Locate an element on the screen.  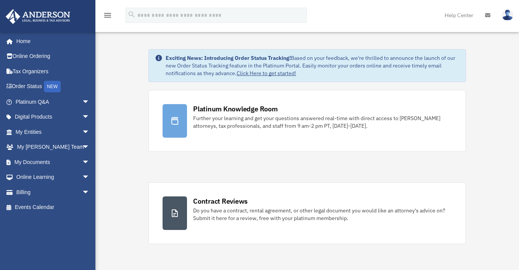
a: Order StatusNEW is located at coordinates (53, 87).